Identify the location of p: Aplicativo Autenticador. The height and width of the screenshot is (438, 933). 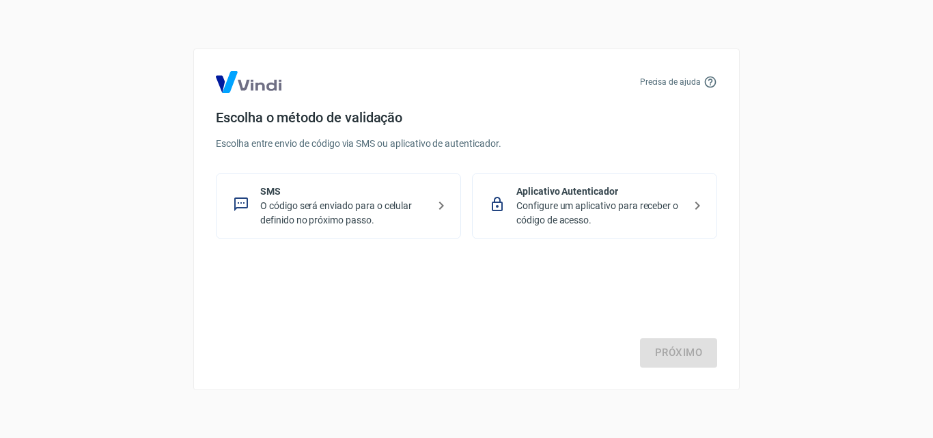
(600, 191).